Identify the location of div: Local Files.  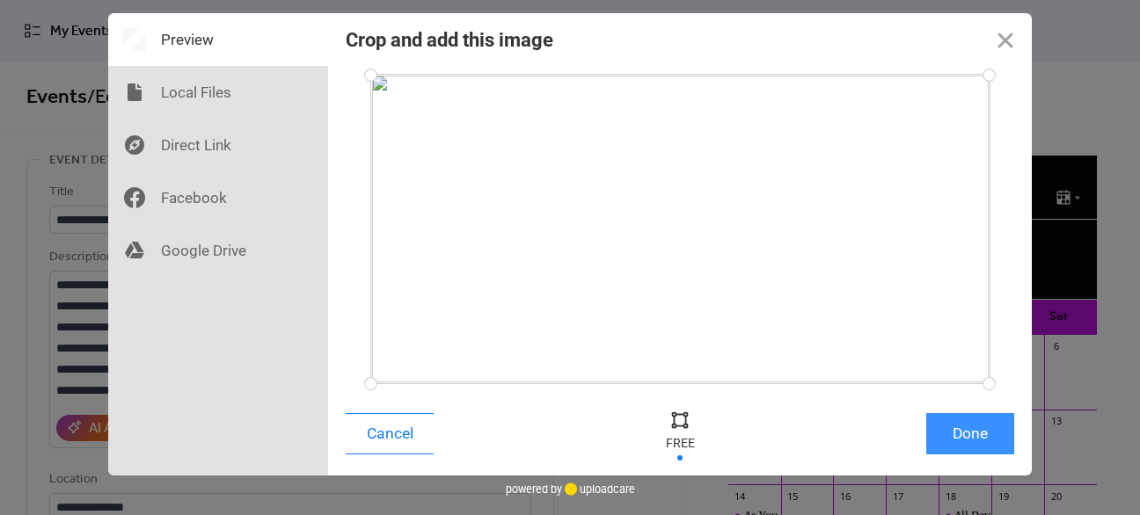
(218, 92).